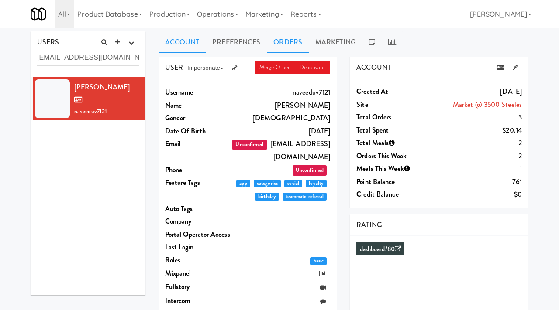  What do you see at coordinates (389, 195) in the screenshot?
I see `dt: Credit Balance` at bounding box center [389, 195].